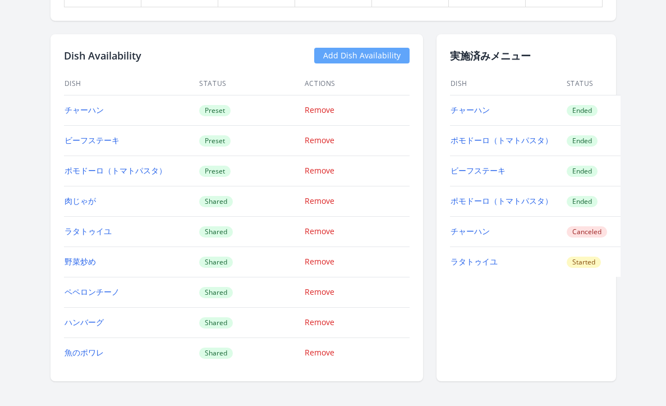  What do you see at coordinates (80, 261) in the screenshot?
I see `a: 野菜炒め` at bounding box center [80, 261].